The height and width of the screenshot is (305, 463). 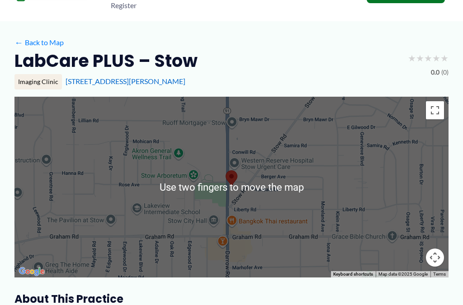 What do you see at coordinates (32, 272) in the screenshot?
I see `img: Google` at bounding box center [32, 272].